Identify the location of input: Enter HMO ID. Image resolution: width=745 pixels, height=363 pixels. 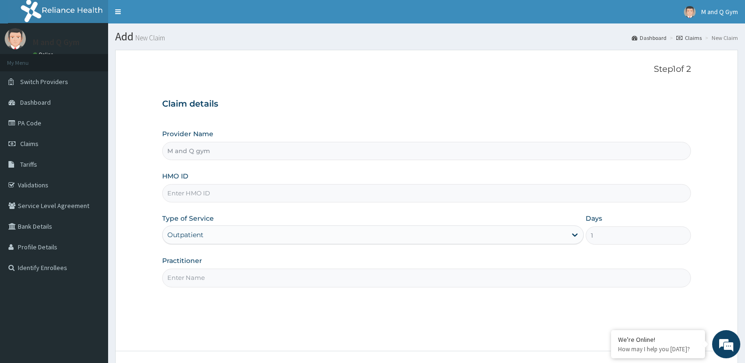
(426, 193).